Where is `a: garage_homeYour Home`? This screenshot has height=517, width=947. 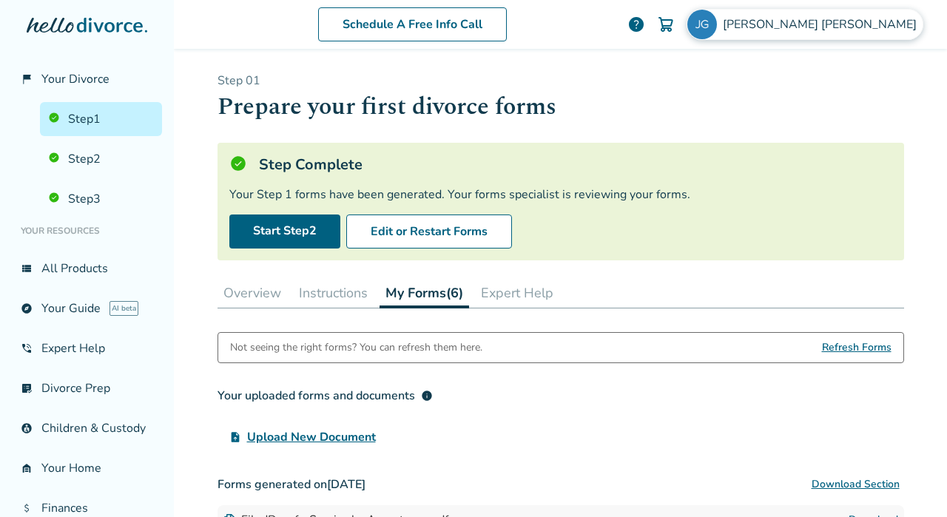 a: garage_homeYour Home is located at coordinates (87, 468).